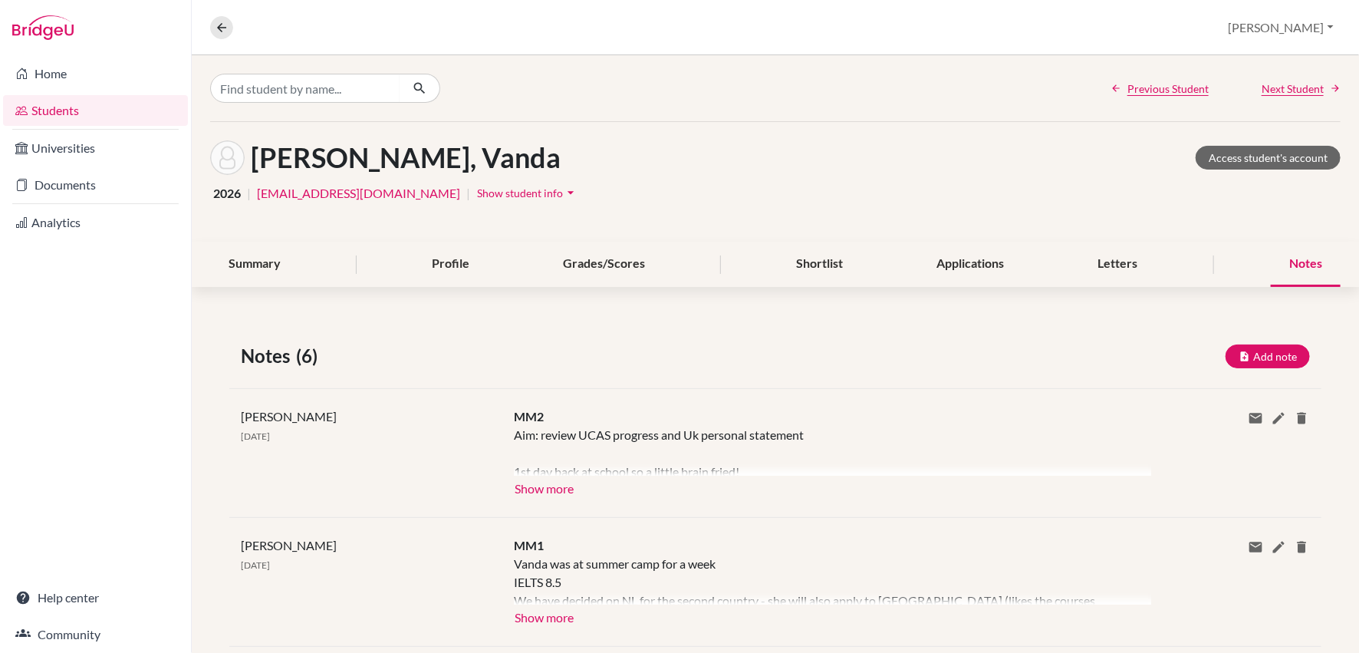 This screenshot has height=653, width=1359. Describe the element at coordinates (43, 28) in the screenshot. I see `img: Bridge-U` at that location.